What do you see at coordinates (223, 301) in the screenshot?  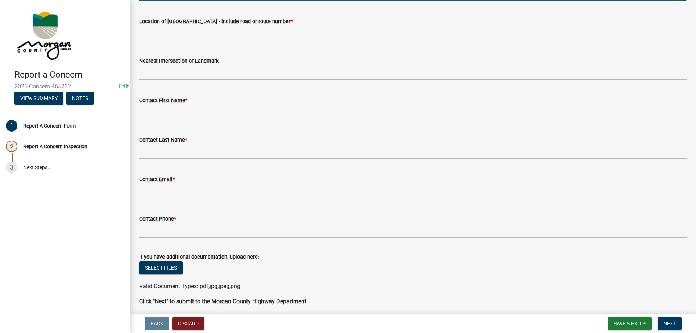 I see `strong: Click "Next" to submit to the Morgan County Highway Department.` at bounding box center [223, 301].